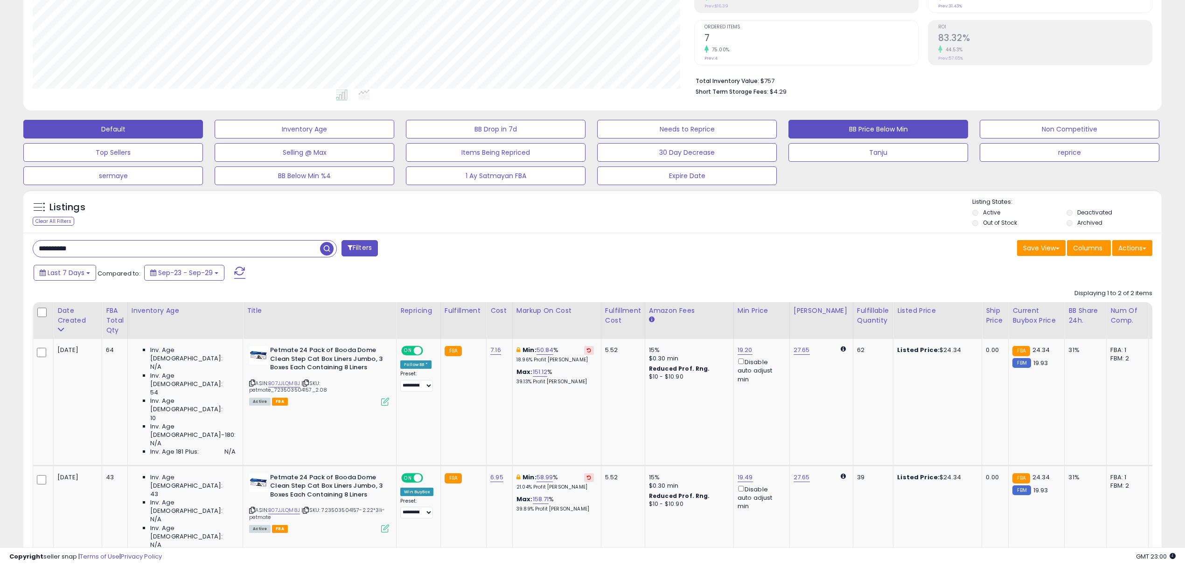  What do you see at coordinates (1000, 222) in the screenshot?
I see `label: Out of Stock` at bounding box center [1000, 222].